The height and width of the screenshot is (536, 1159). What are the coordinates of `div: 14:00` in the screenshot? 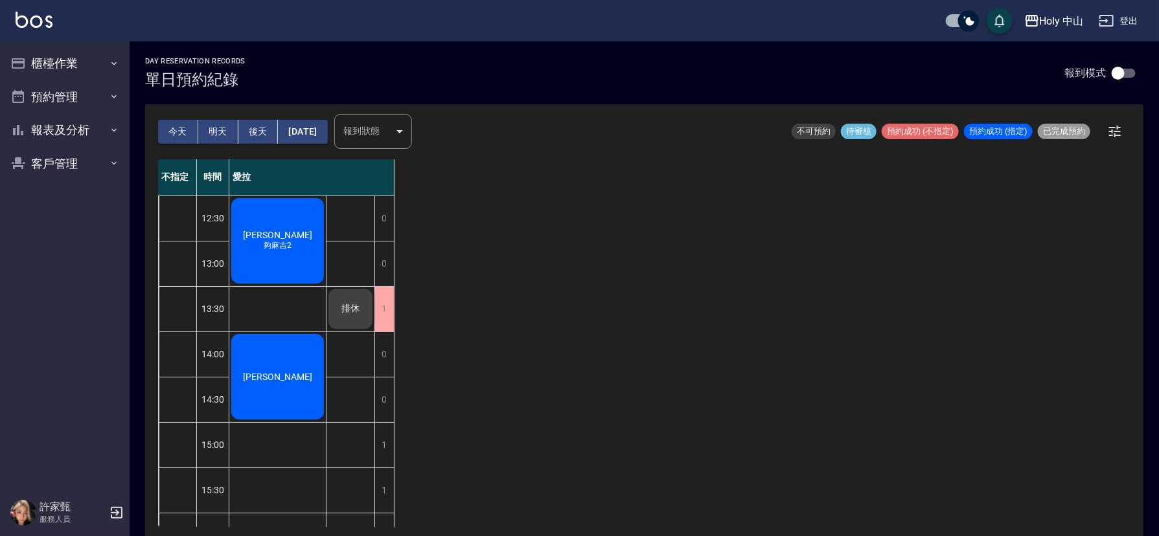 It's located at (213, 354).